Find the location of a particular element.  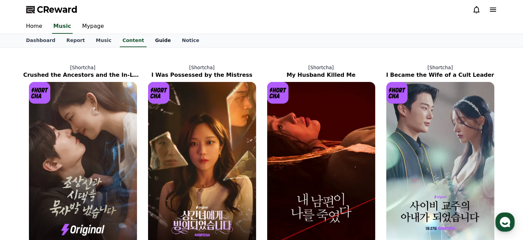

a: Mypage is located at coordinates (93, 27).